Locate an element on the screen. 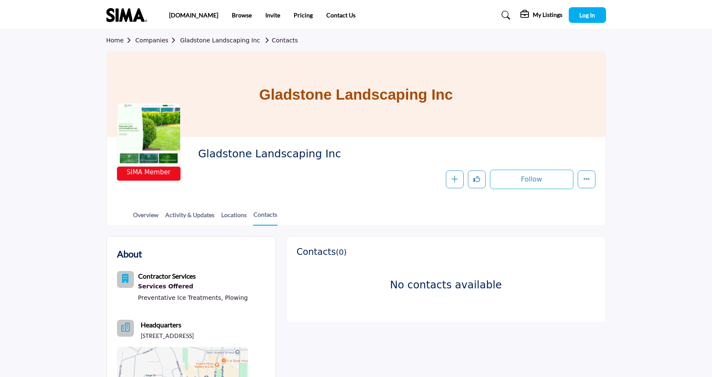 The image size is (712, 377). a: Search is located at coordinates (504, 15).